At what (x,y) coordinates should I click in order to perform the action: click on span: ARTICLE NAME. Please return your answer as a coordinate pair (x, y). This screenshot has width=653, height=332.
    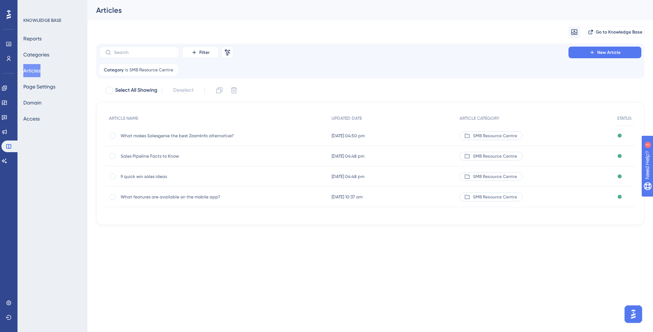
    Looking at the image, I should click on (124, 118).